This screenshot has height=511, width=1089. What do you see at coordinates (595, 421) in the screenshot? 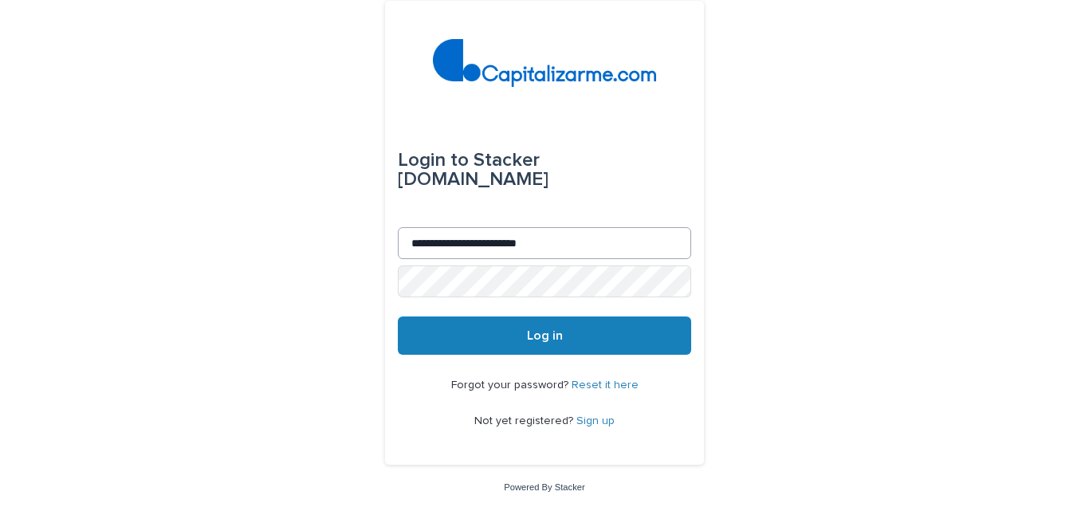
I see `a: Sign up` at bounding box center [595, 421].